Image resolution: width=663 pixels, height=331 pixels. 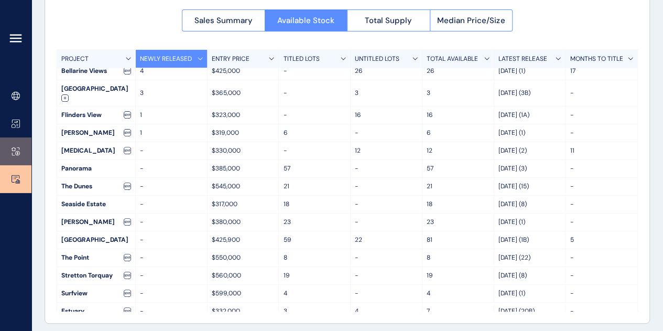 What do you see at coordinates (243, 186) in the screenshot?
I see `p: $545,000` at bounding box center [243, 186].